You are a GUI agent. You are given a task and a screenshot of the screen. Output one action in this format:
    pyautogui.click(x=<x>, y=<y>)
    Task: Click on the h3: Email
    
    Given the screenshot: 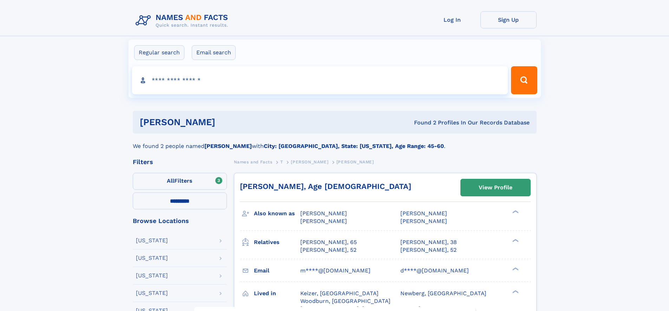 What is the action you would take?
    pyautogui.click(x=277, y=271)
    